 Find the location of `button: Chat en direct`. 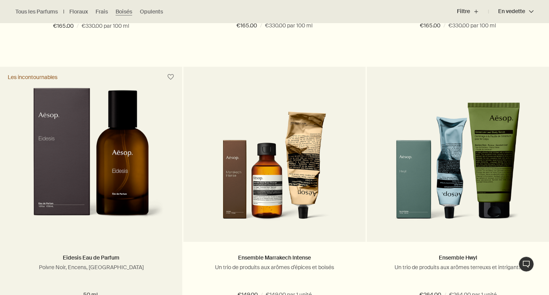

button: Chat en direct is located at coordinates (526, 264).